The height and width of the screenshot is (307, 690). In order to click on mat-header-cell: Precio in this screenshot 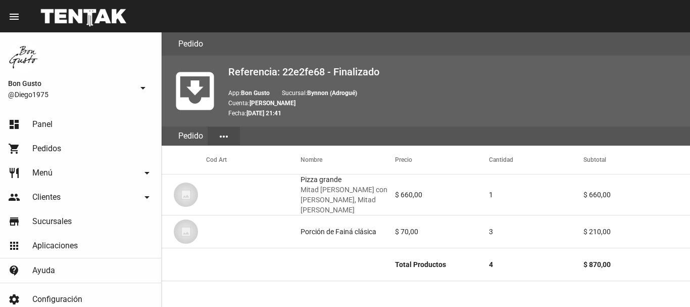, I will do `click(442, 160)`.